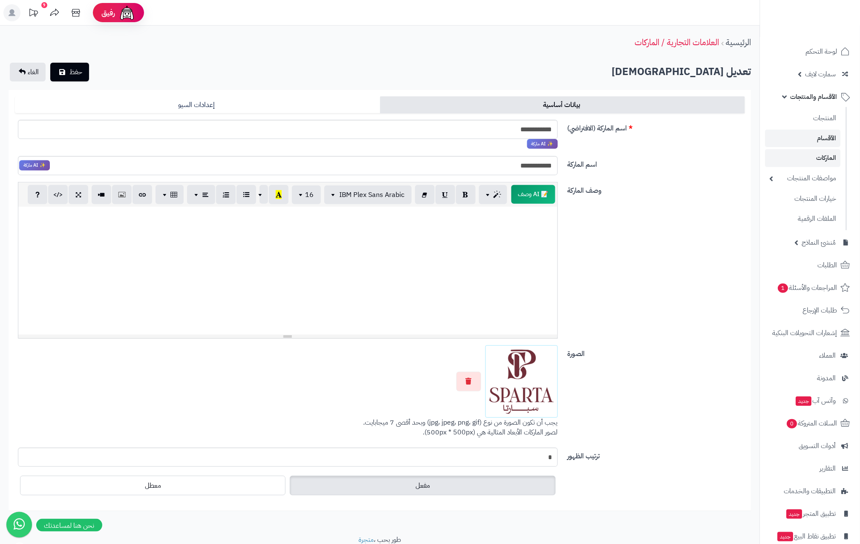  I want to click on a: خيارات المنتجات, so click(803, 199).